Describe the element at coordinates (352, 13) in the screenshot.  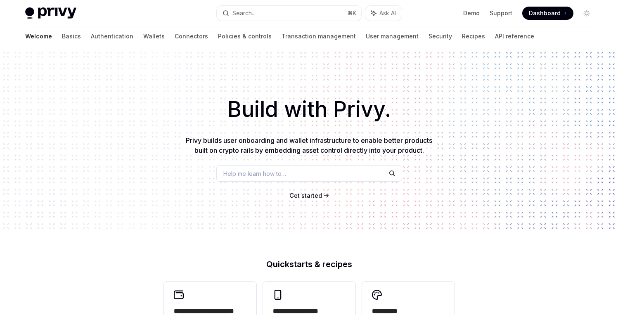
I see `span: ⌘ K` at that location.